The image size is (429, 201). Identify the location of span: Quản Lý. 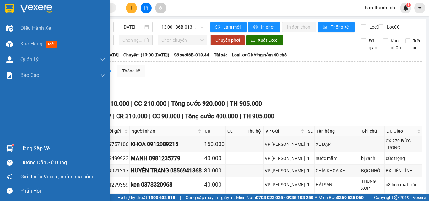
(30, 59).